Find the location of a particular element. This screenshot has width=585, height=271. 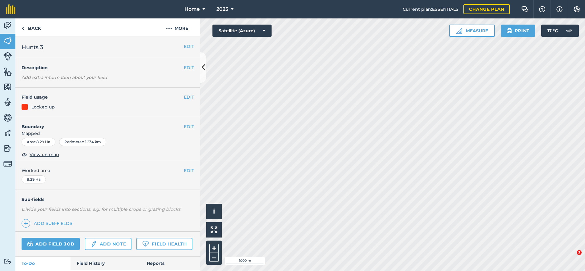

span: Mapped is located at coordinates (108, 134).